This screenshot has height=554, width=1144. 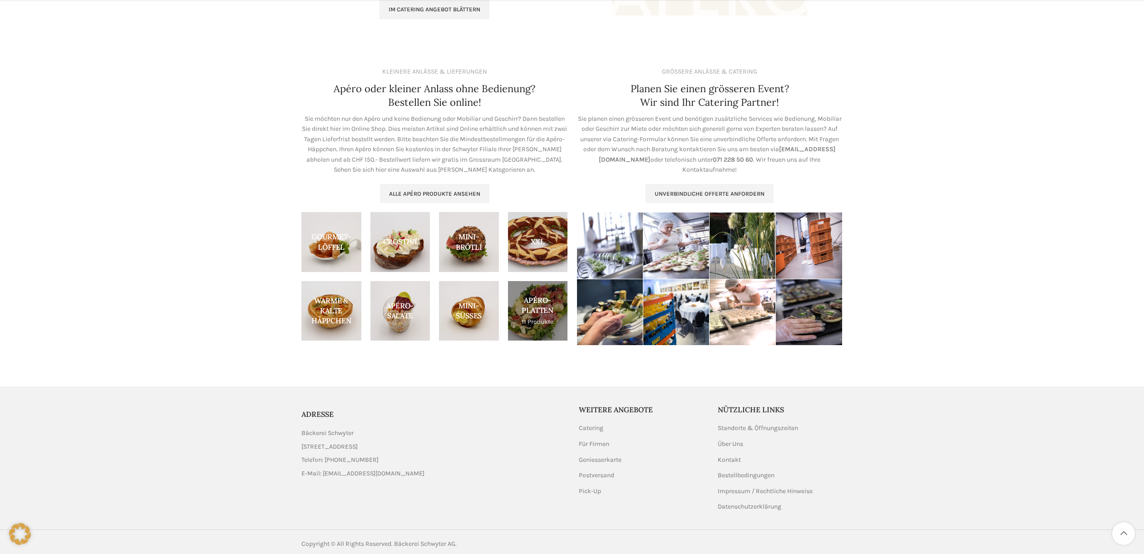 What do you see at coordinates (641, 409) in the screenshot?
I see `h5: Weitere Angebote` at bounding box center [641, 409].